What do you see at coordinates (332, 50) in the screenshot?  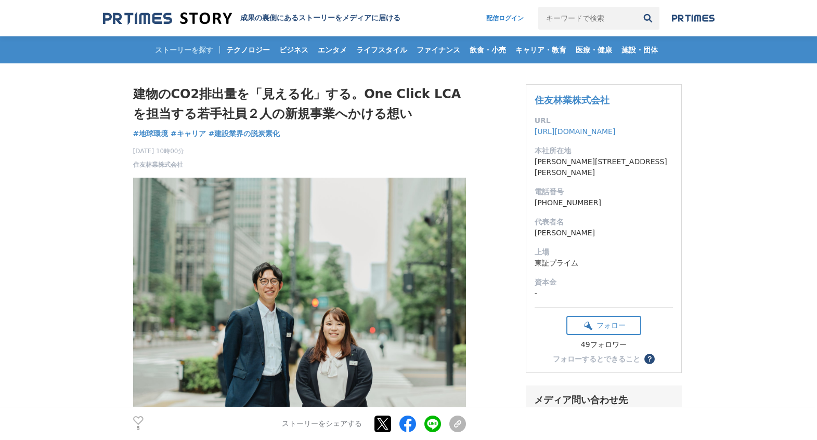 I see `span: エンタメ` at bounding box center [332, 50].